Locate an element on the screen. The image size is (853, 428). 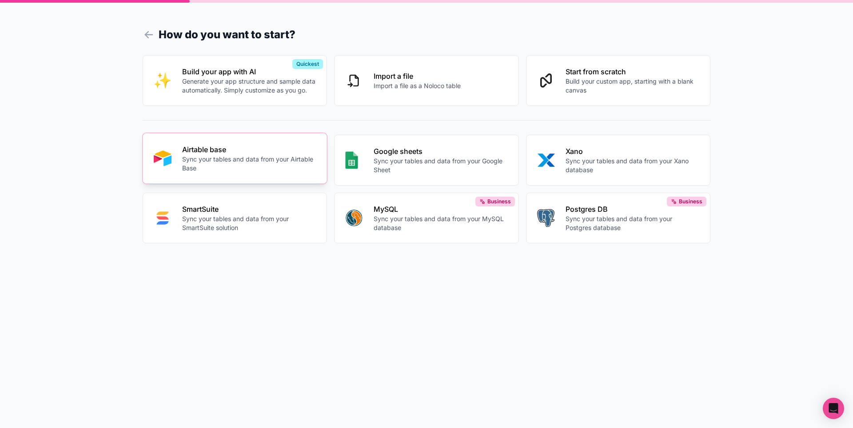
p: Import a file as a Noloco table is located at coordinates (417, 86).